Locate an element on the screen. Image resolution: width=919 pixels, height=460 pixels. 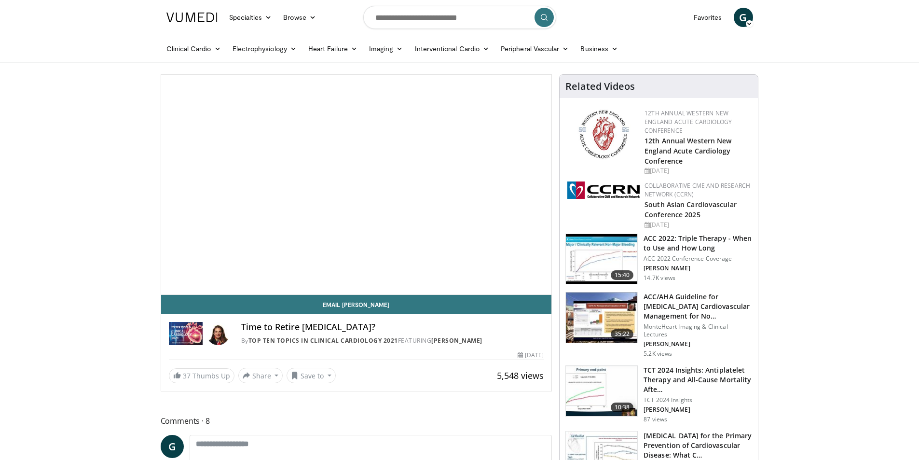
img: VuMedi Logo is located at coordinates (192, 17).